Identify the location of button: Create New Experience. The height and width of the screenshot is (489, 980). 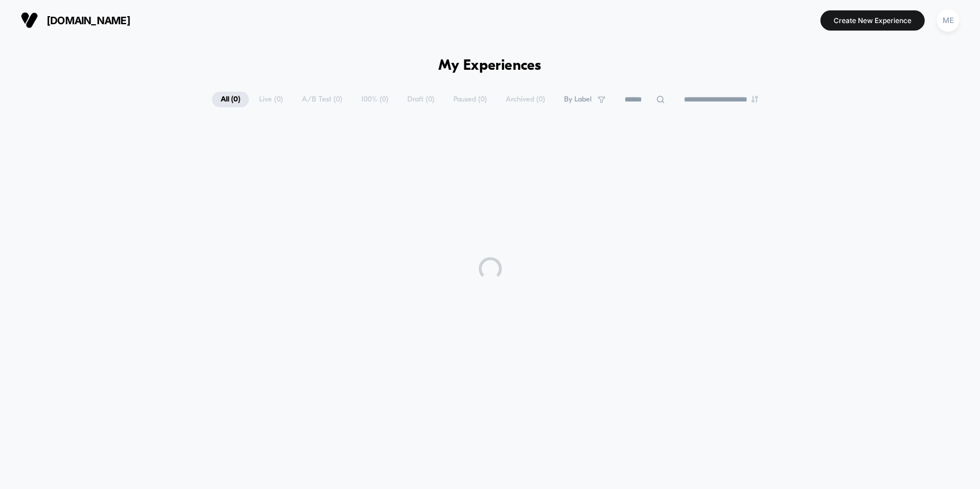
(872, 20).